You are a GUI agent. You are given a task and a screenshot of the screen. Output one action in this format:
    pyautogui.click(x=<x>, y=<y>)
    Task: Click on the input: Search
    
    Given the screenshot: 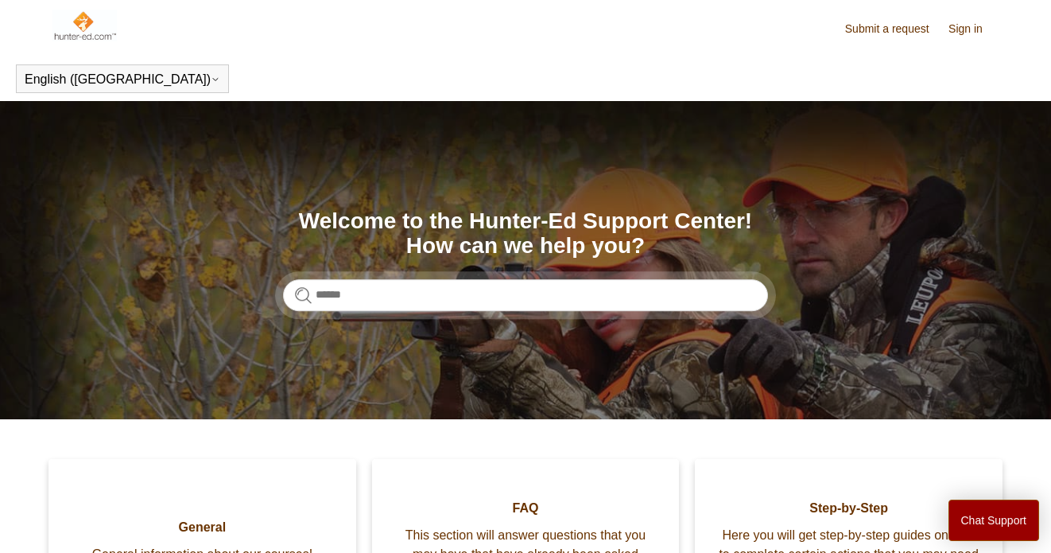 What is the action you would take?
    pyautogui.click(x=526, y=295)
    